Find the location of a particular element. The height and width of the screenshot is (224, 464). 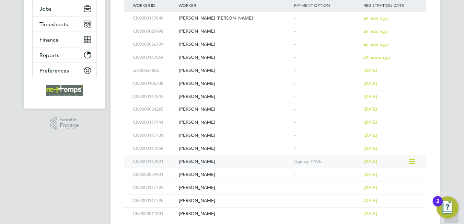

span: Reports is located at coordinates (49, 55).